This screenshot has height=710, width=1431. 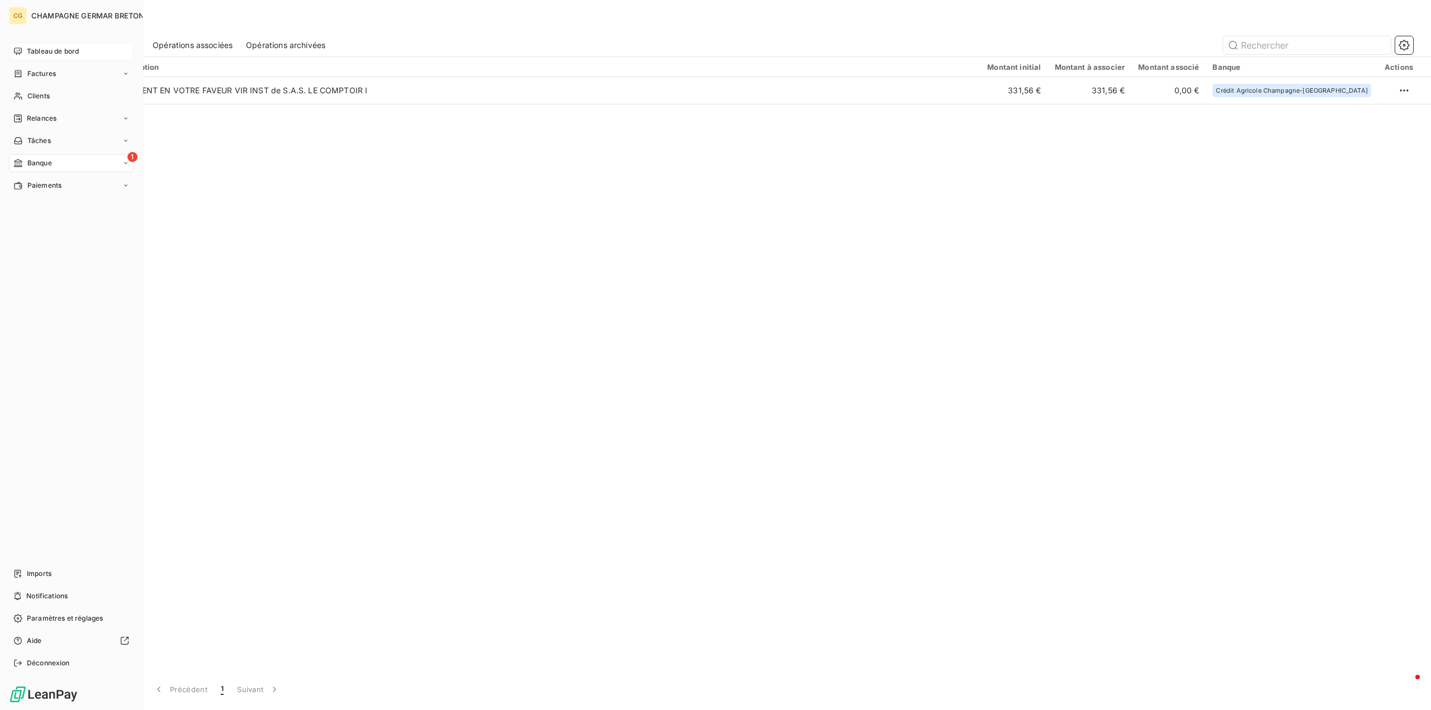 What do you see at coordinates (545, 91) in the screenshot?
I see `td: VIREMENT EN VOTRE FAVEUR VIR INST de S.A.S. LE COMPTOIR I` at bounding box center [545, 91].